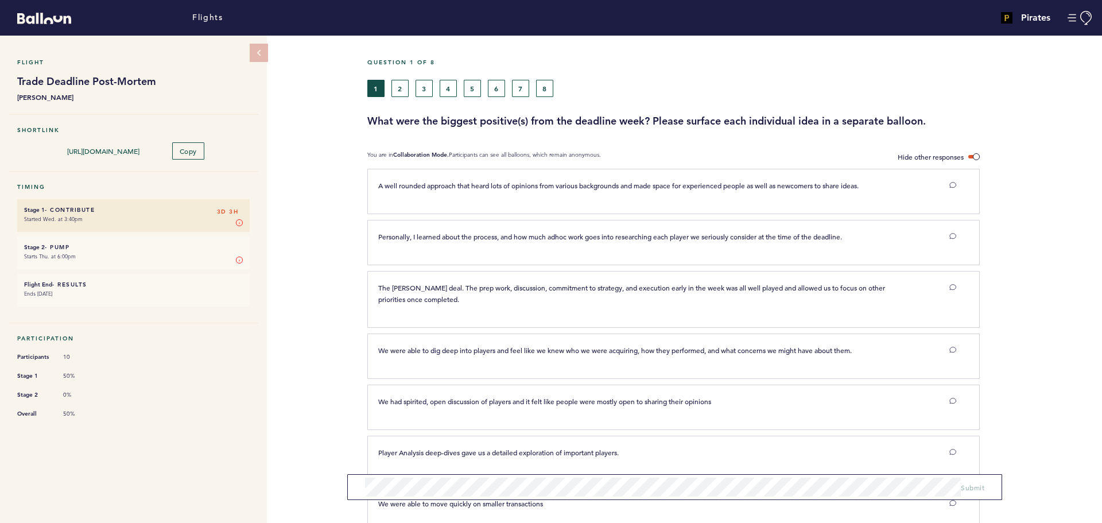 The width and height of the screenshot is (1102, 523). Describe the element at coordinates (207, 18) in the screenshot. I see `a: Flights` at that location.